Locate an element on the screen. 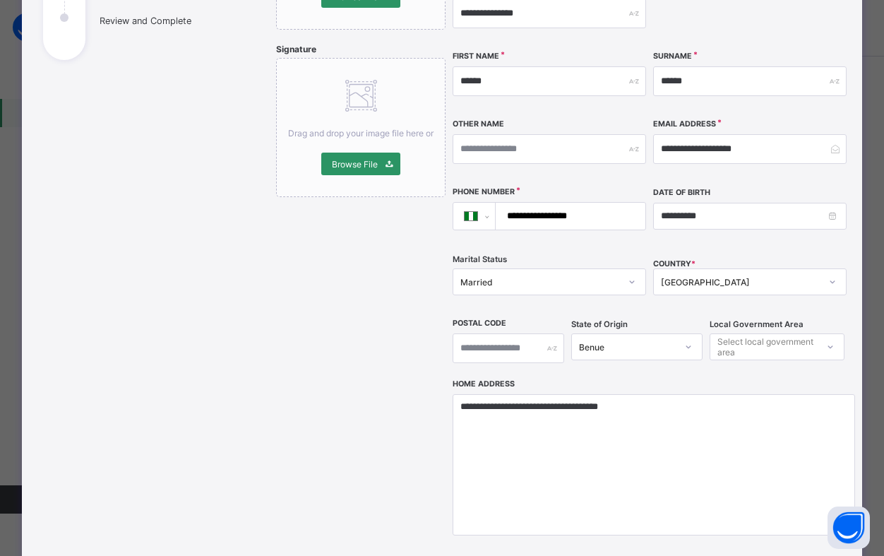 The width and height of the screenshot is (884, 556). div: Drag and drop your image file here orBrowse File is located at coordinates (361, 127).